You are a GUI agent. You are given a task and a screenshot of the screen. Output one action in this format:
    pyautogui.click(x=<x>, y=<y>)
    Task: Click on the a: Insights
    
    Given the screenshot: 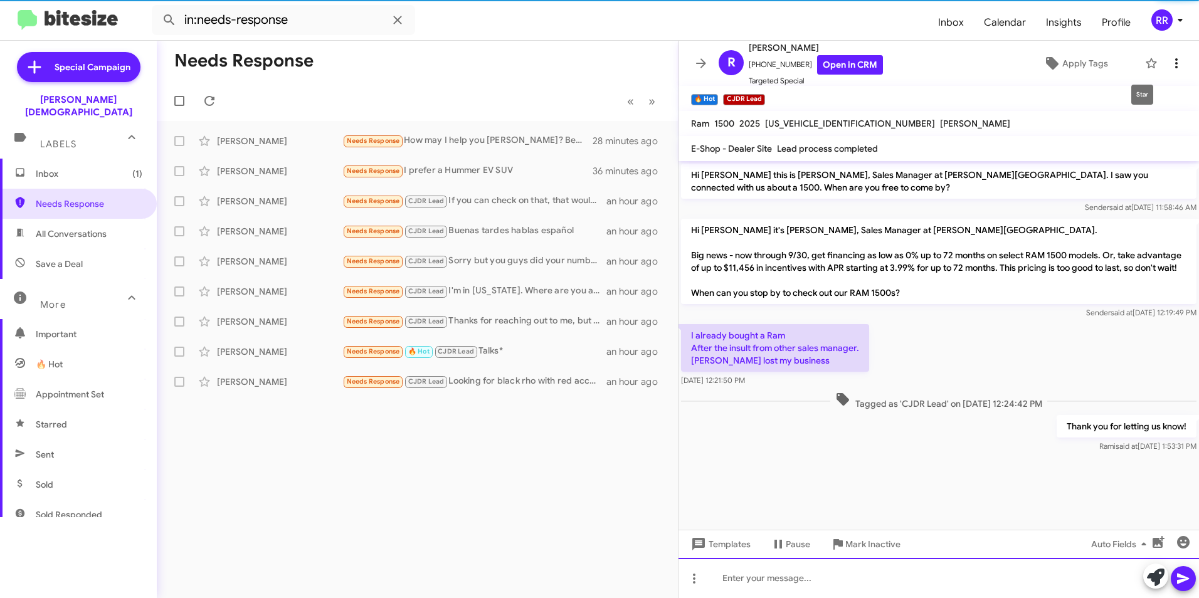 What is the action you would take?
    pyautogui.click(x=1063, y=23)
    